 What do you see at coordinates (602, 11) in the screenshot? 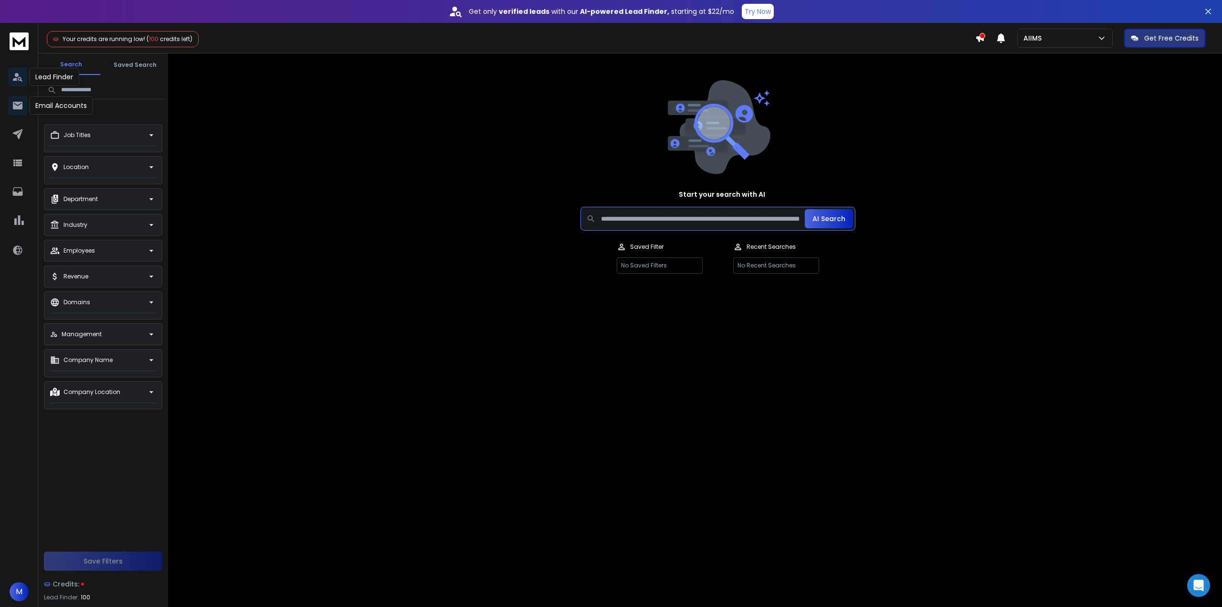
I see `p: Get only with our starting at $22/mo` at bounding box center [602, 11].